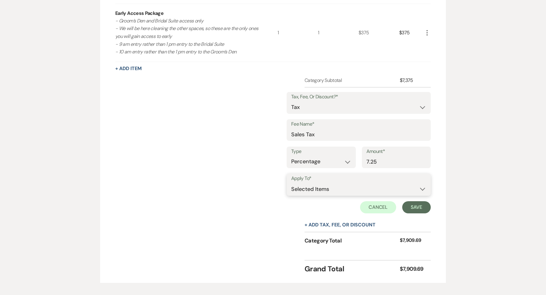 This screenshot has height=295, width=546. Describe the element at coordinates (352, 80) in the screenshot. I see `div: Category Subtotal` at that location.